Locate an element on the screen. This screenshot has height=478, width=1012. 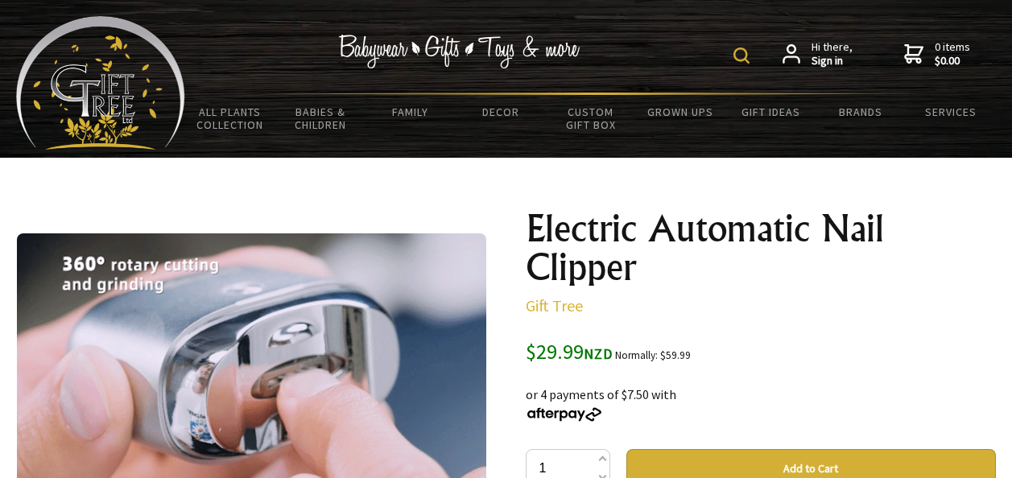
img: Afterpay is located at coordinates (564, 415).